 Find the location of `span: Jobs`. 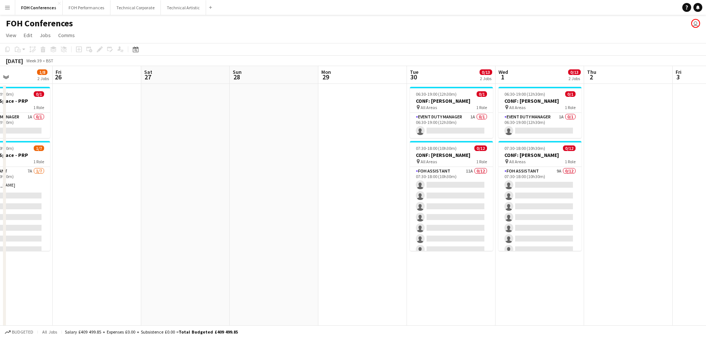

span: Jobs is located at coordinates (45, 35).